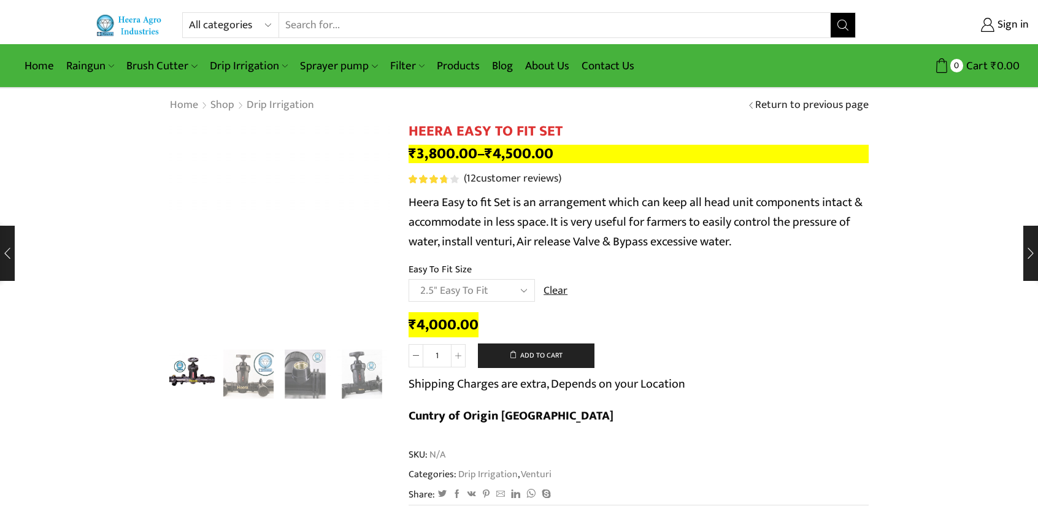 The width and height of the screenshot is (1038, 506). Describe the element at coordinates (536, 474) in the screenshot. I see `a: Venturi` at that location.